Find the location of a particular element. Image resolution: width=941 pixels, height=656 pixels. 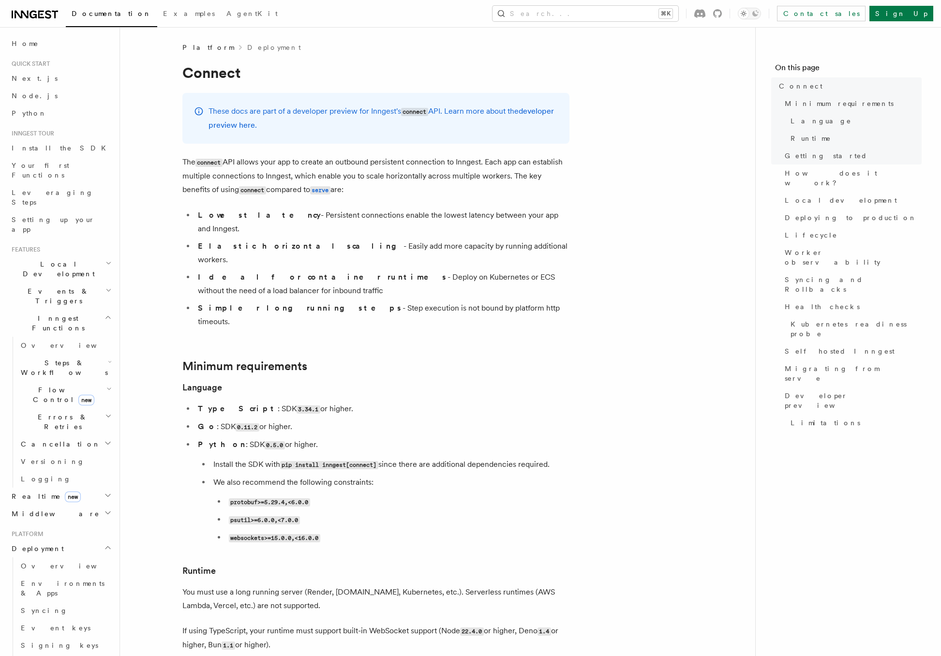

span: Install the SDK is located at coordinates (61, 148).